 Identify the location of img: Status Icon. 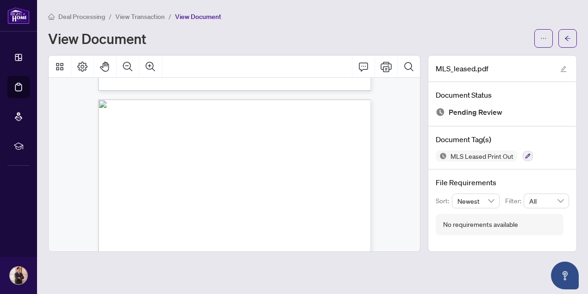
(441, 156).